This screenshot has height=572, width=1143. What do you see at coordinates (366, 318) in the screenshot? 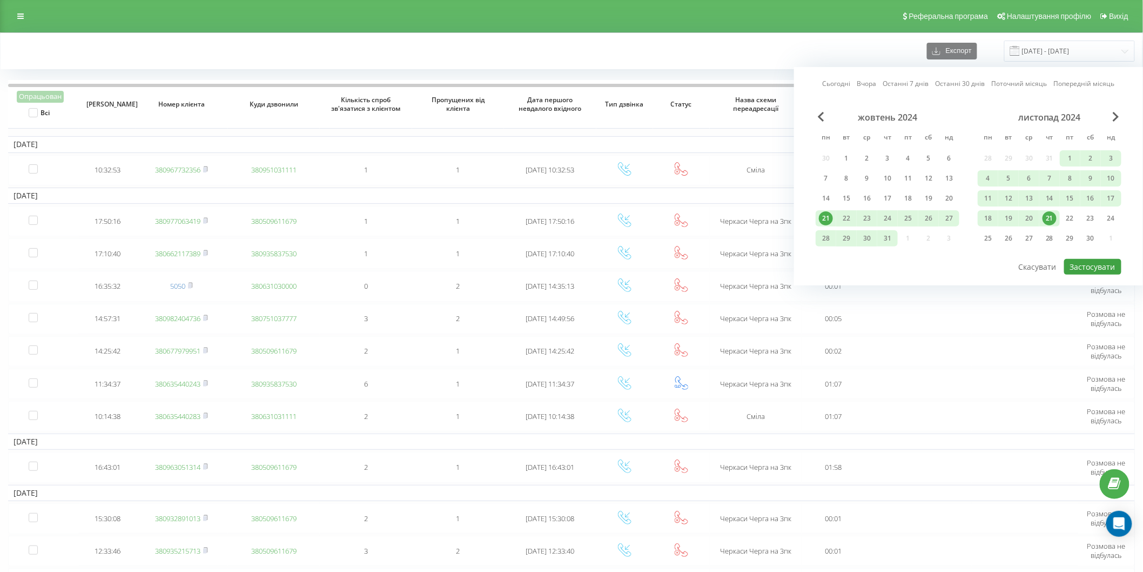
I see `span: 3` at bounding box center [366, 318].